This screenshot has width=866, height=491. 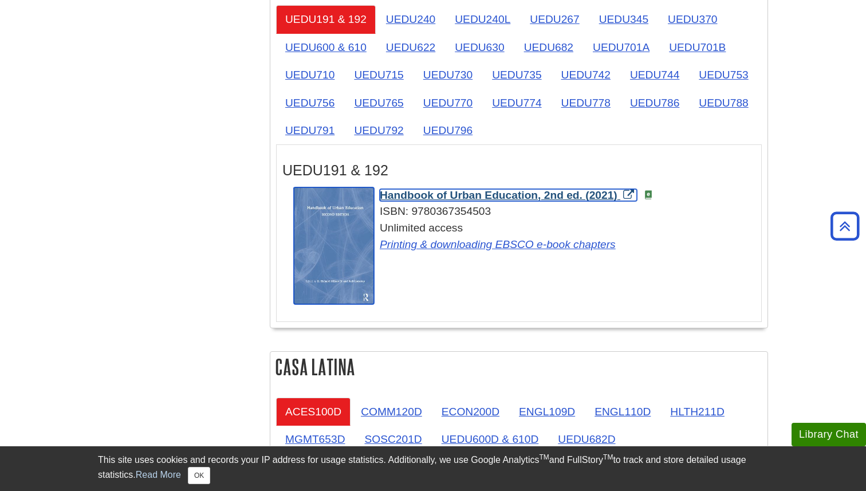 I want to click on a: UEDU701B, so click(x=697, y=47).